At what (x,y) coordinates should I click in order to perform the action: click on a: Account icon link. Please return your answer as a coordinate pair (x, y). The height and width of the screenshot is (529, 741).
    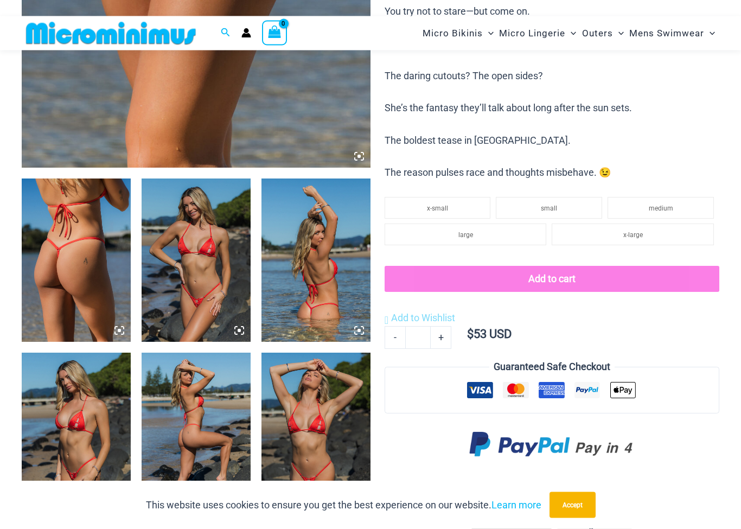
    Looking at the image, I should click on (246, 33).